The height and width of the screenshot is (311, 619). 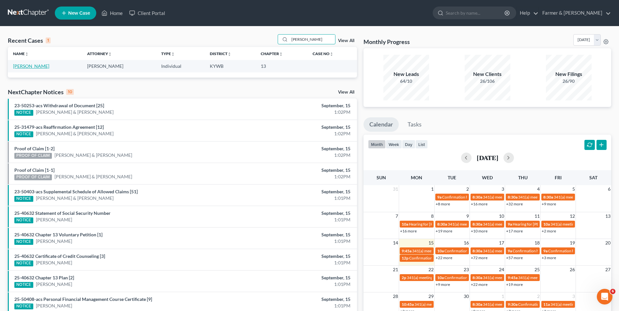 What do you see at coordinates (395, 270) in the screenshot?
I see `span: 21` at bounding box center [395, 270].